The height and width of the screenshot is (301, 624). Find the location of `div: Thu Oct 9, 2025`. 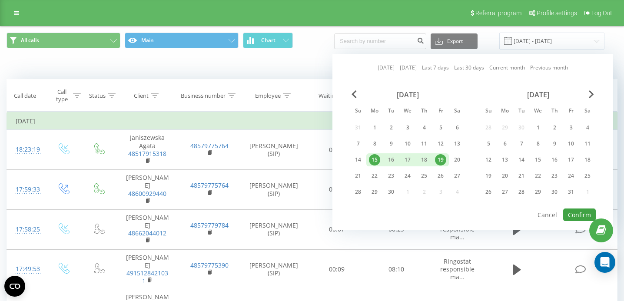

div: Thu Oct 9, 2025 is located at coordinates (554, 144).